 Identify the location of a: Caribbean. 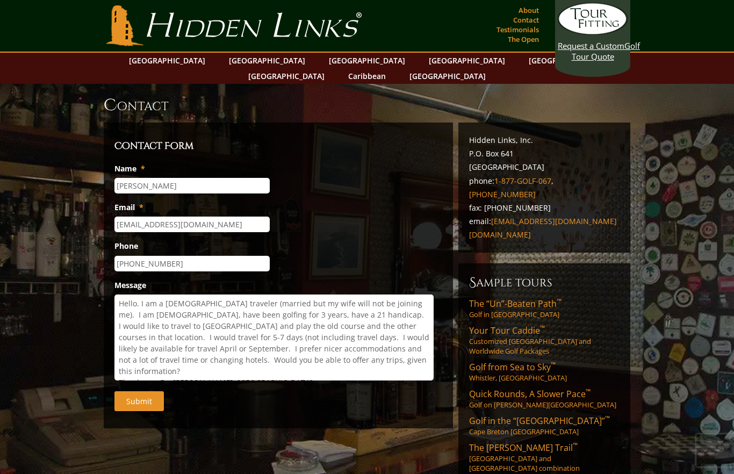
(367, 76).